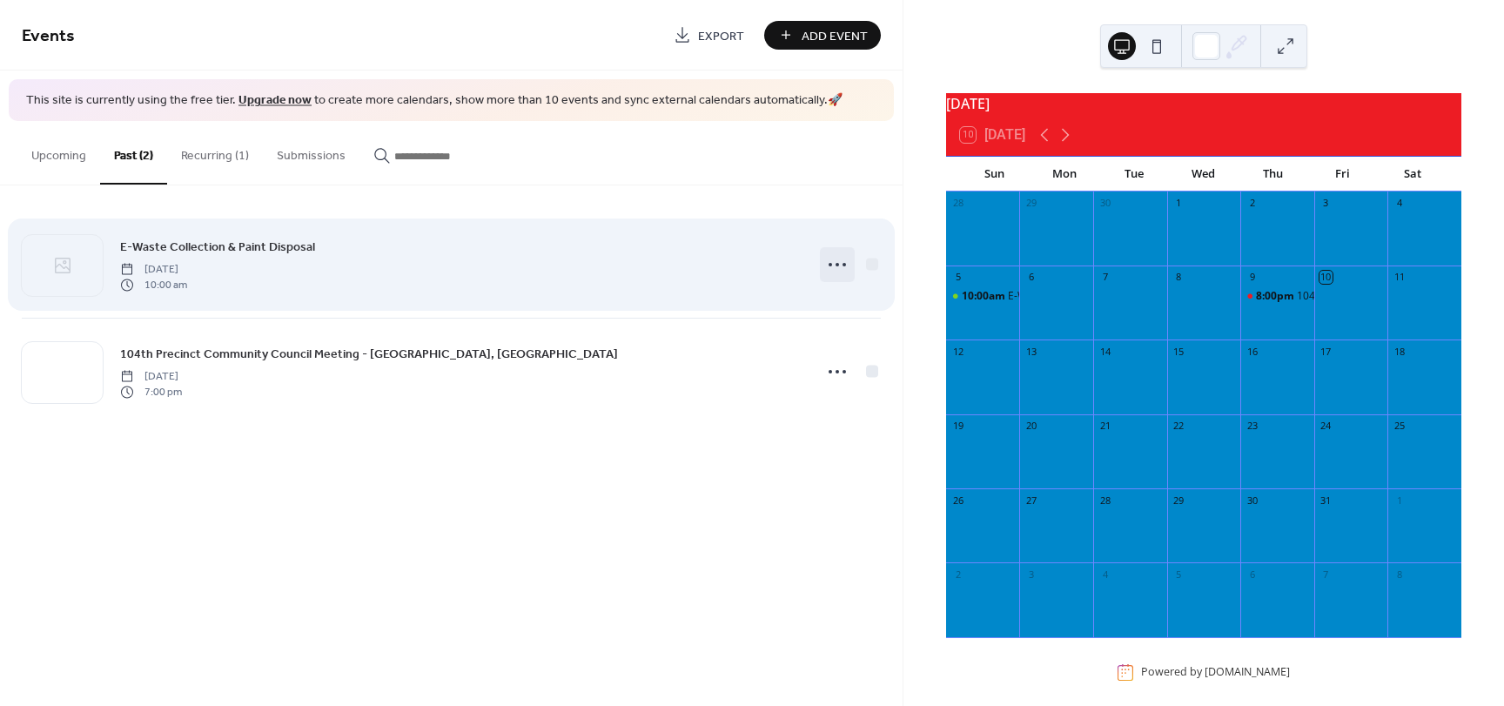 The image size is (1504, 706). Describe the element at coordinates (133, 152) in the screenshot. I see `button: Past (2)` at that location.